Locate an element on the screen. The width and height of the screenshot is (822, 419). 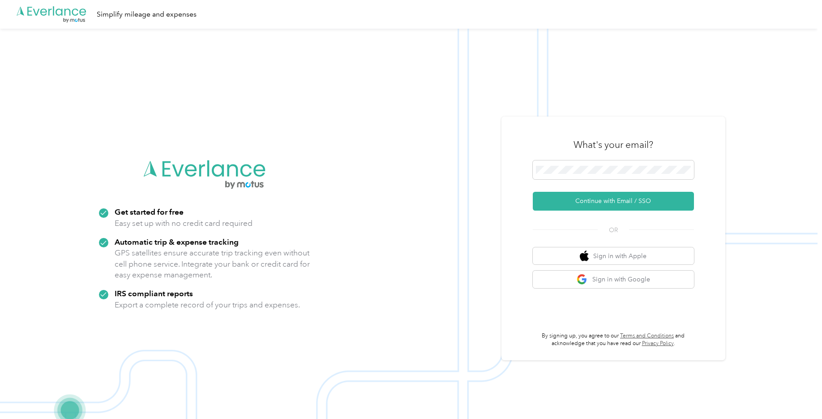
img: apple logo is located at coordinates (585, 256).